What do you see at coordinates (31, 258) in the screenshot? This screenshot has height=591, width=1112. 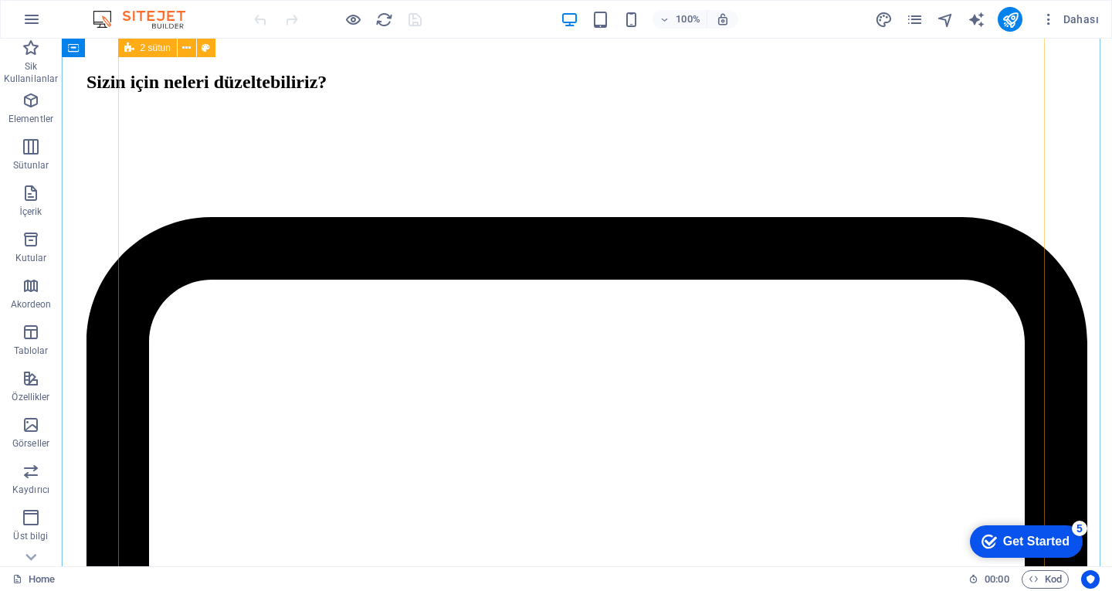 I see `p: Kutular` at bounding box center [31, 258].